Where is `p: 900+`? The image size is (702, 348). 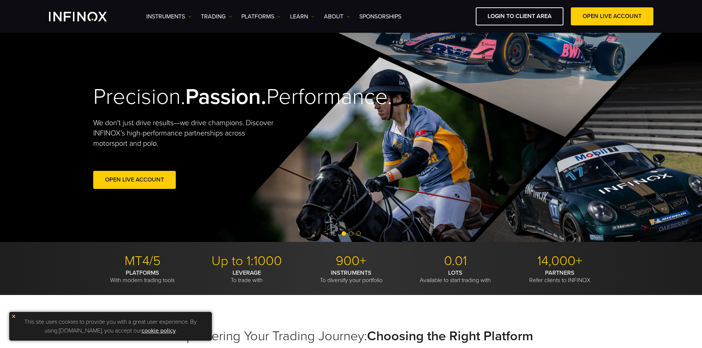
p: 900+ is located at coordinates (351, 261).